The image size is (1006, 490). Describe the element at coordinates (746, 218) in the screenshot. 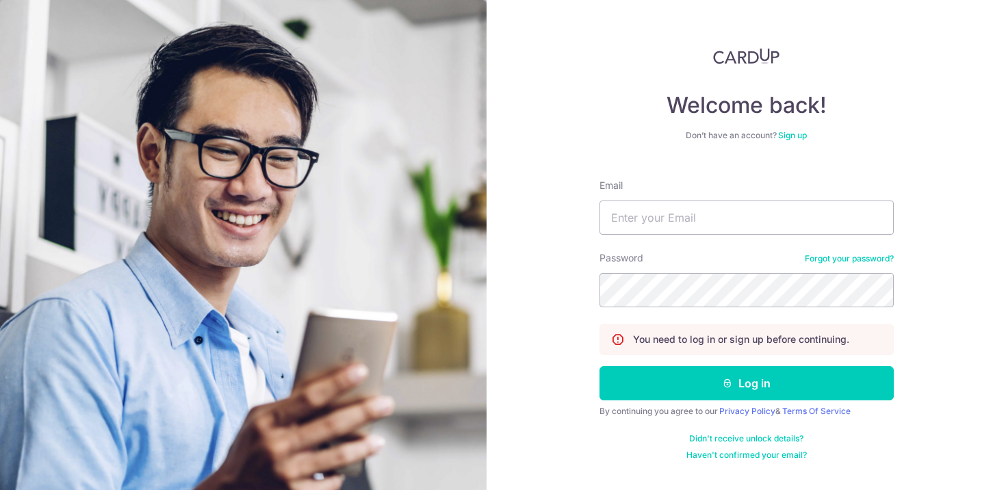

I see `input: Enter your Email` at that location.